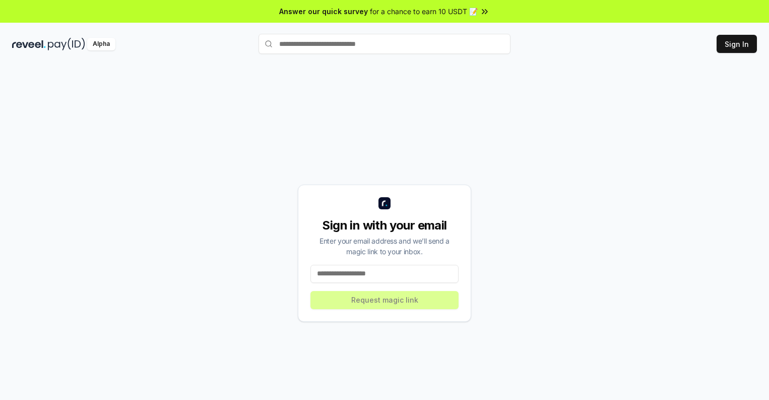 This screenshot has width=769, height=400. What do you see at coordinates (385, 203) in the screenshot?
I see `img: logo_small` at bounding box center [385, 203].